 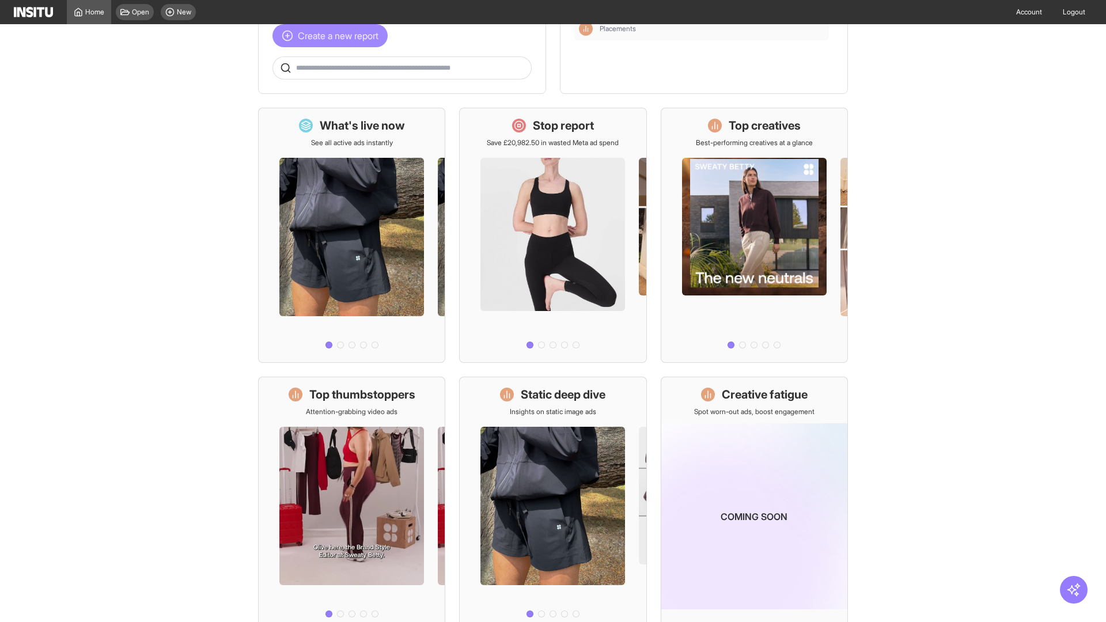 What do you see at coordinates (351, 412) in the screenshot?
I see `p: Attention-grabbing video ads` at bounding box center [351, 412].